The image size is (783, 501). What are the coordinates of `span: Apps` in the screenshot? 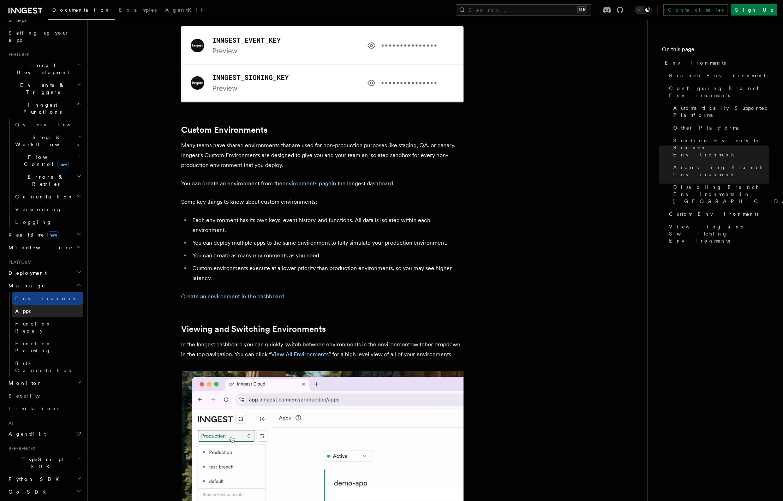 It's located at (23, 311).